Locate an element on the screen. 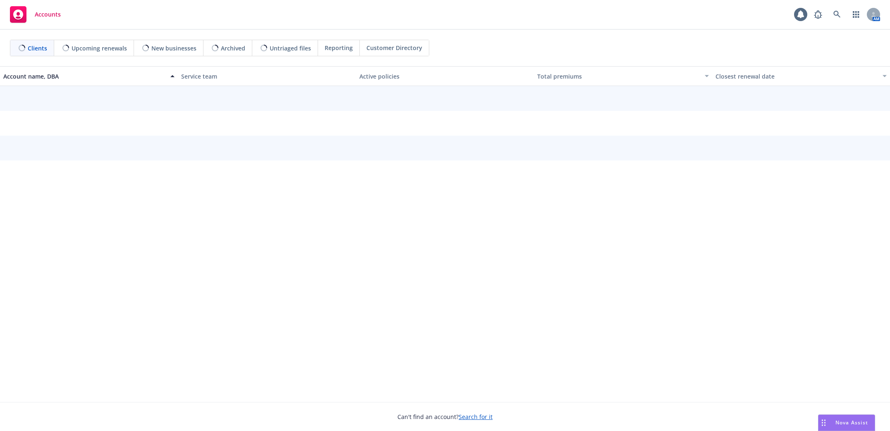  div: Drag to move is located at coordinates (823, 423).